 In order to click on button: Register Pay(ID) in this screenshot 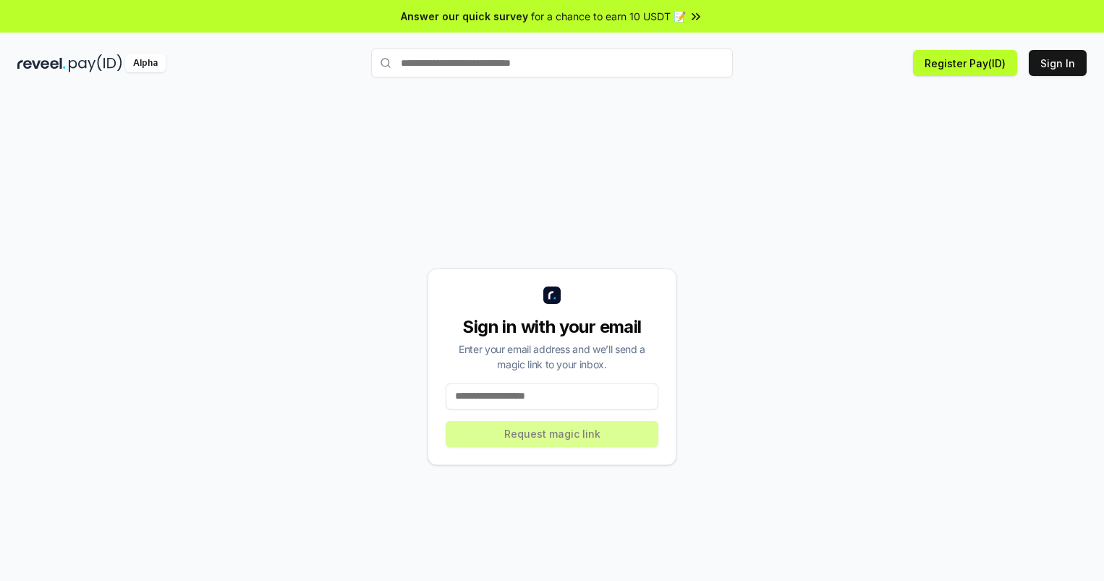, I will do `click(965, 63)`.